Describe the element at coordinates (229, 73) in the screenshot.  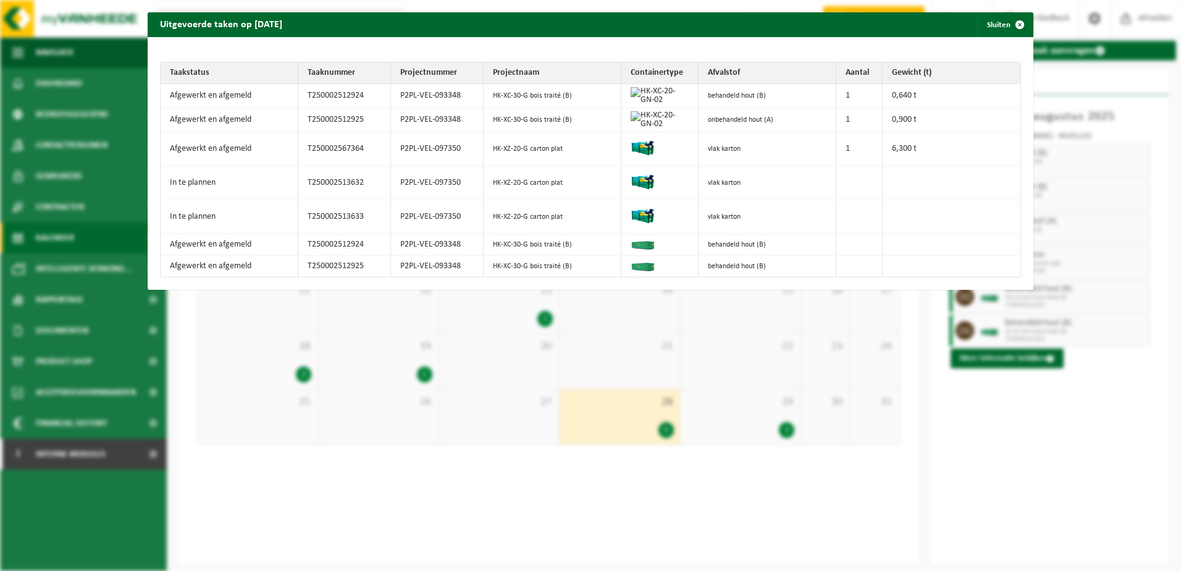
I see `th: Taakstatus` at that location.